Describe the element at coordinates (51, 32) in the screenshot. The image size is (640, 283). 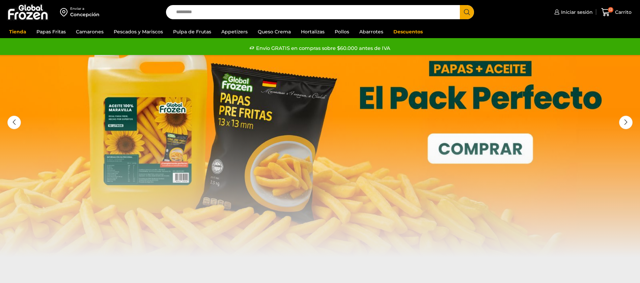
I see `a: Papas Fritas` at that location.